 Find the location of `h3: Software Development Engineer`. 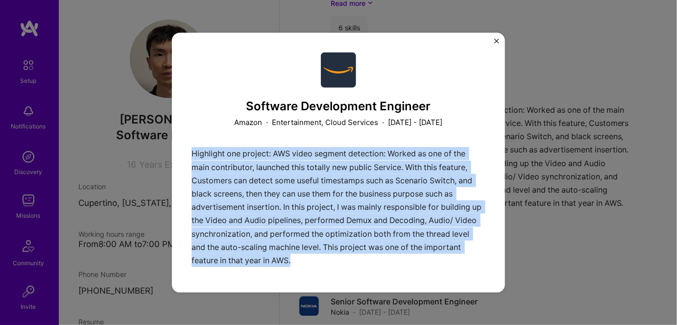

h3: Software Development Engineer is located at coordinates (339, 106).